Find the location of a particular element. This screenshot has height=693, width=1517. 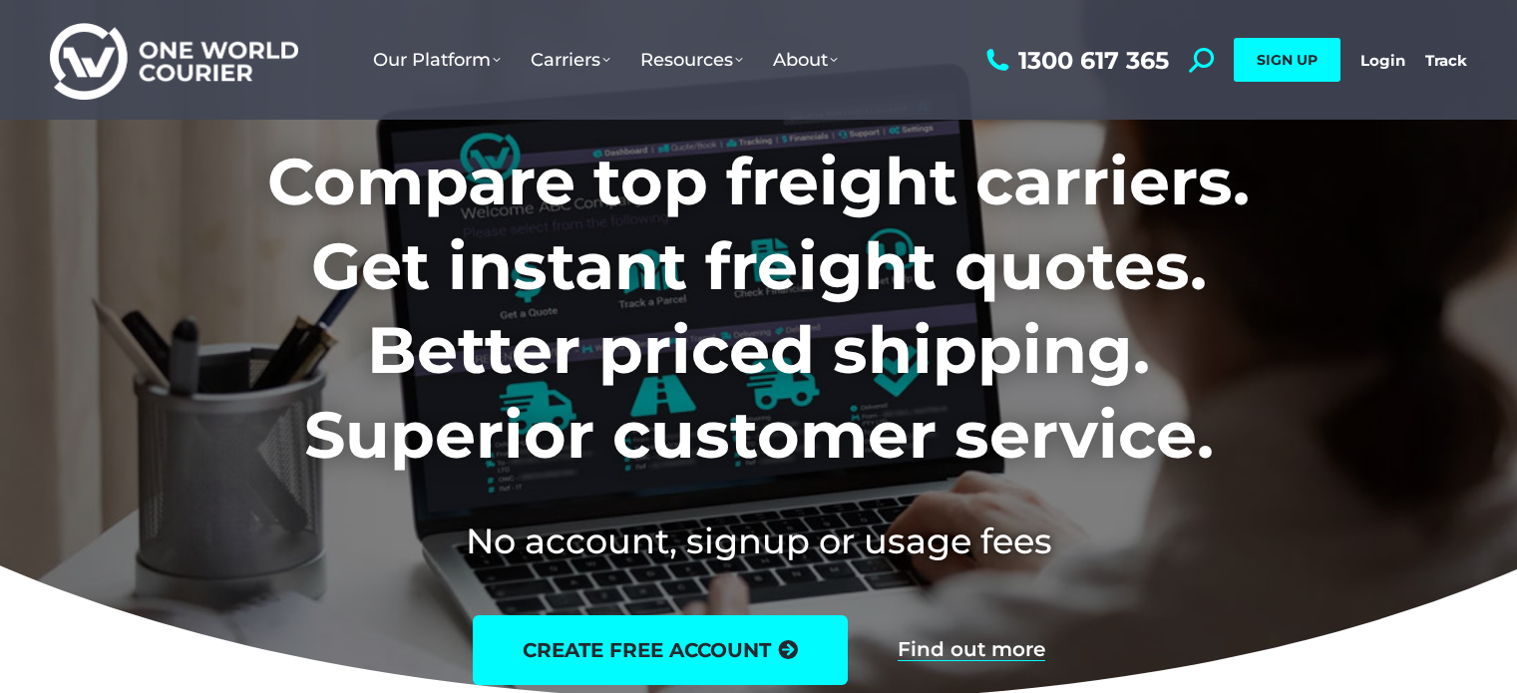

h2: No account, signup or usage fees is located at coordinates (758, 541).